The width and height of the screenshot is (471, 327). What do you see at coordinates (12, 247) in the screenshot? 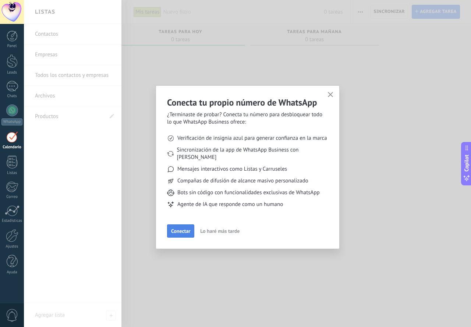
I see `div: Ajustes` at bounding box center [12, 247].